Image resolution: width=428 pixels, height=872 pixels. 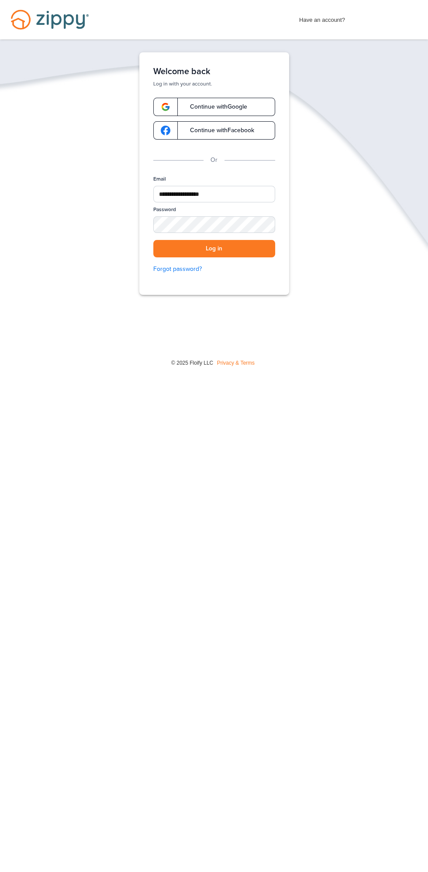 I want to click on input: Email, so click(x=214, y=194).